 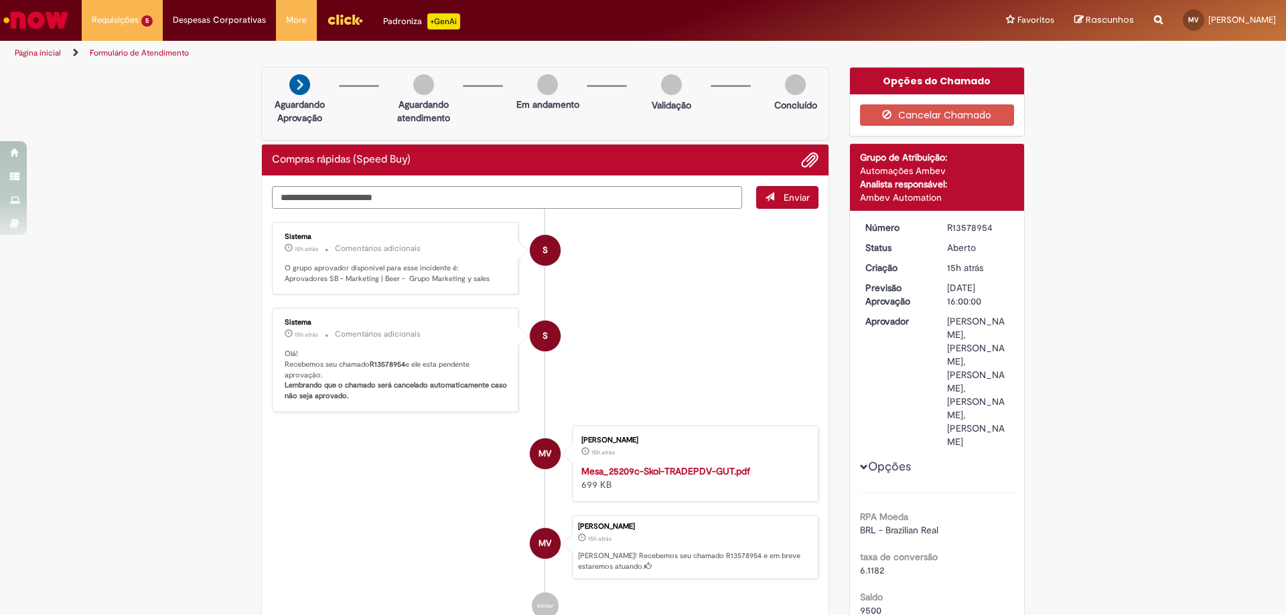 I want to click on textarea: Digite sua mensagem aqui..., so click(x=507, y=198).